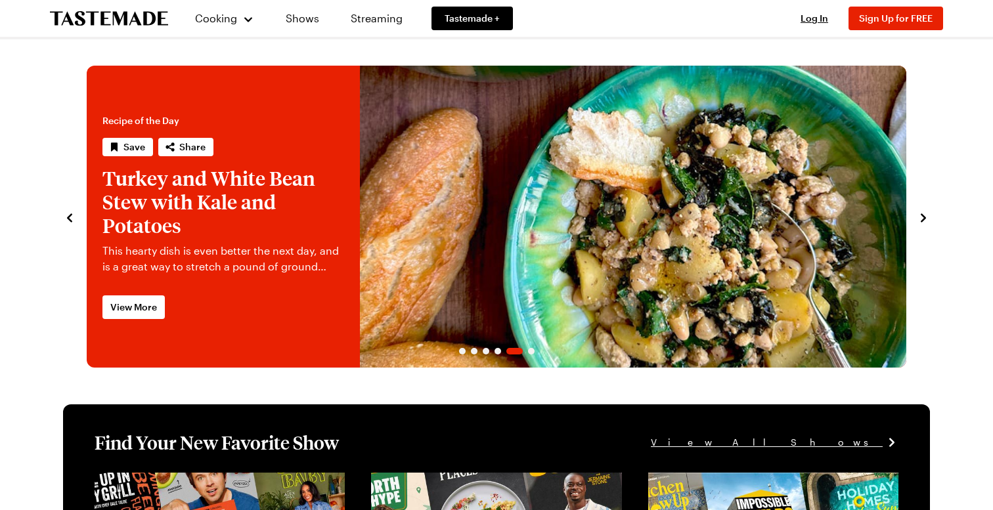 The width and height of the screenshot is (993, 510). What do you see at coordinates (814, 18) in the screenshot?
I see `span: Log In` at bounding box center [814, 18].